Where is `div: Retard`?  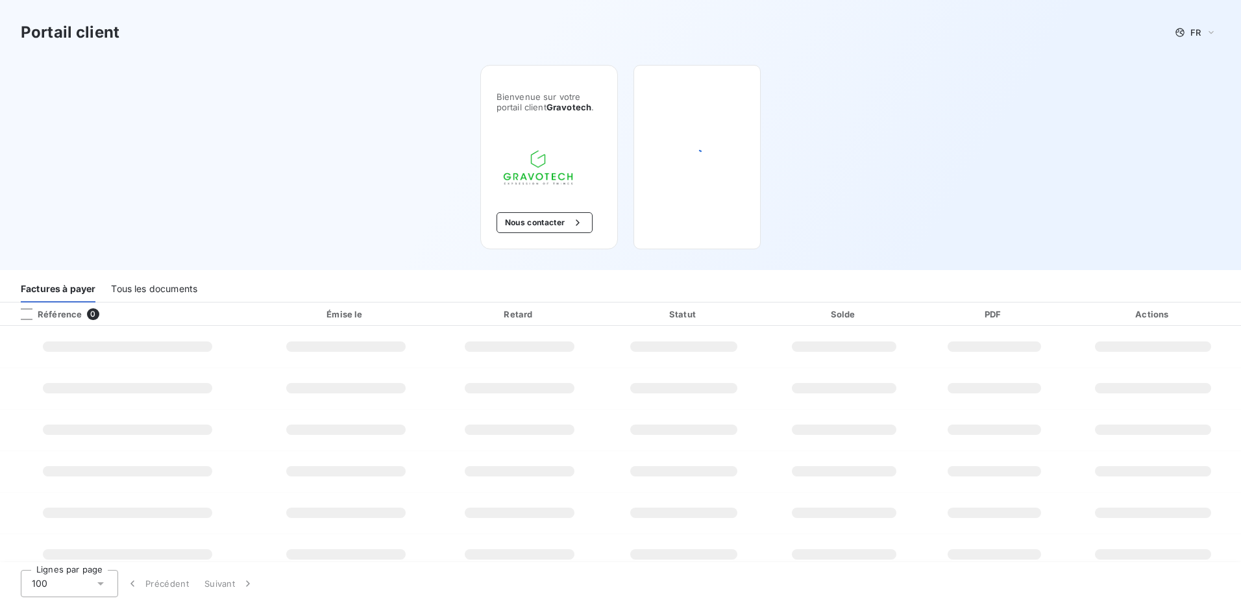
div: Retard is located at coordinates (519, 314).